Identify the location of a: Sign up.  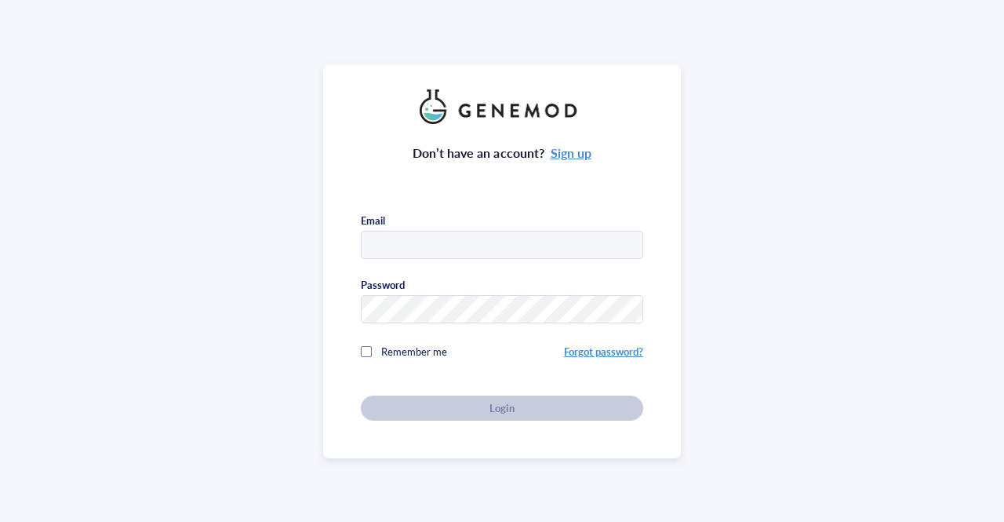
(571, 152).